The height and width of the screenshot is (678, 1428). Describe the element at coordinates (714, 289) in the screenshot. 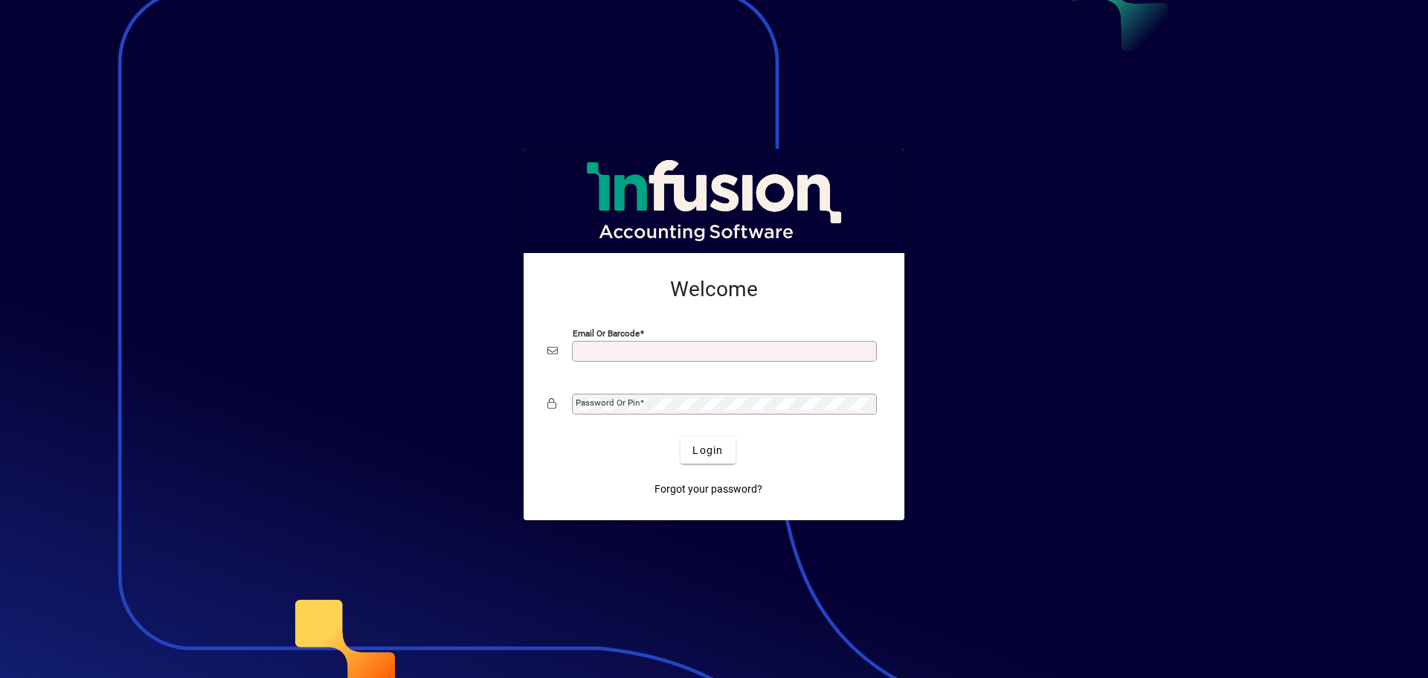

I see `h2: Welcome` at that location.